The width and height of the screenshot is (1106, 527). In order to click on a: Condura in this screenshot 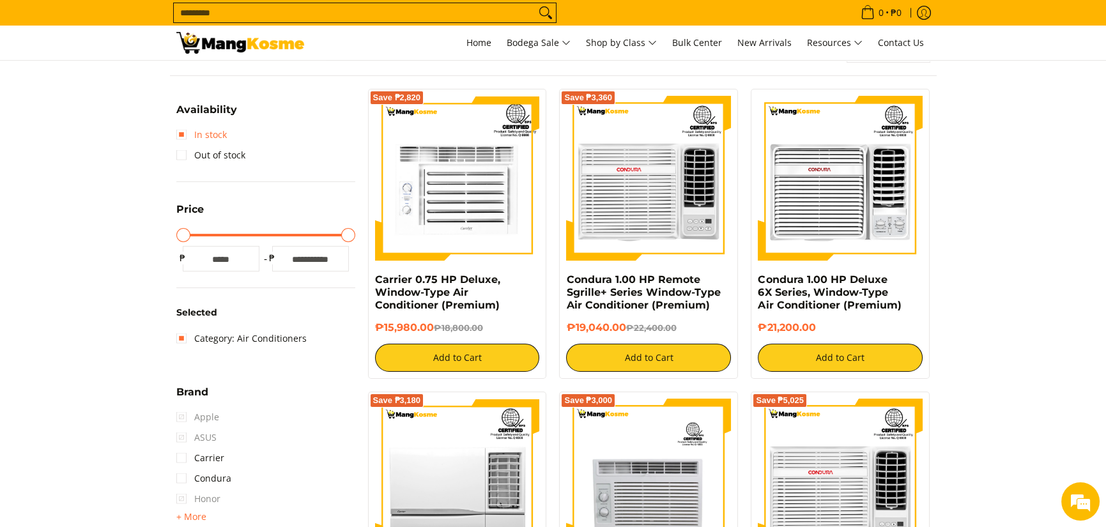, I will do `click(204, 479)`.